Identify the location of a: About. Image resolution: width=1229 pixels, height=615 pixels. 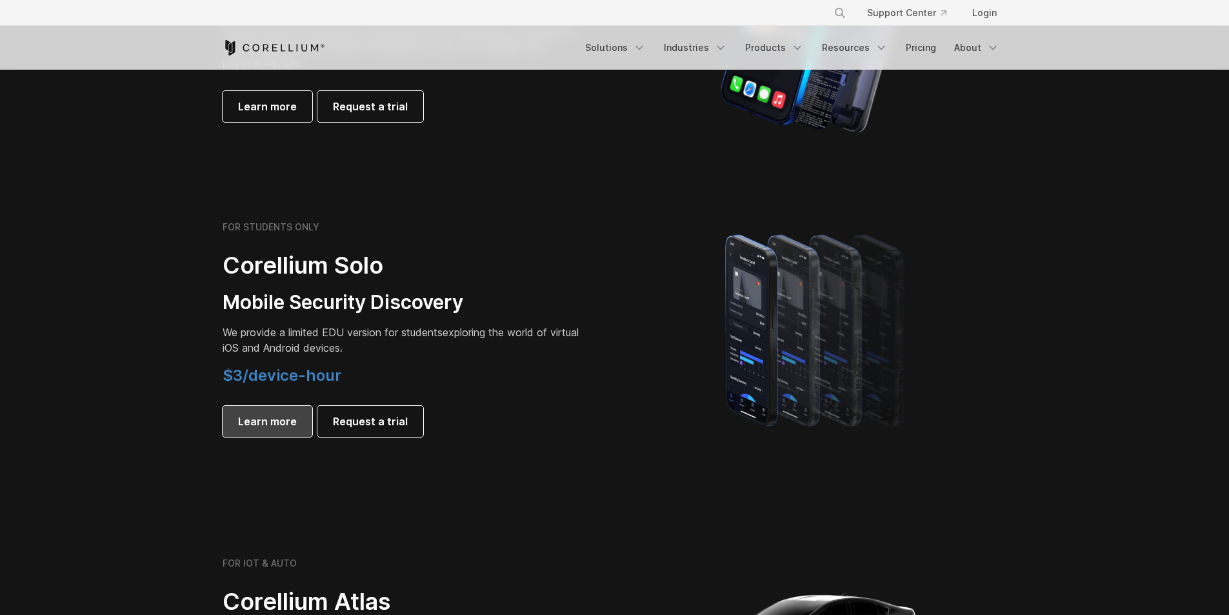
(977, 48).